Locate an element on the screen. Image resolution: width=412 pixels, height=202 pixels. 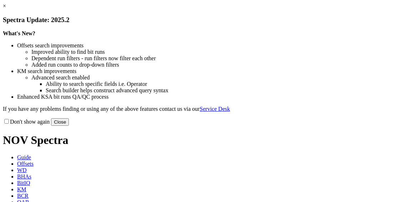
strong: What's New? is located at coordinates (19, 33).